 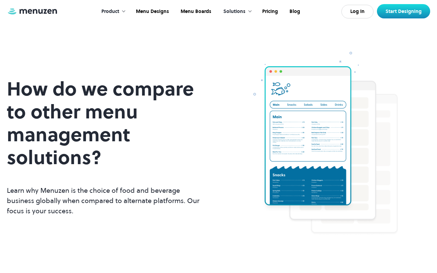 What do you see at coordinates (404, 11) in the screenshot?
I see `a: Start Designing` at bounding box center [404, 11].